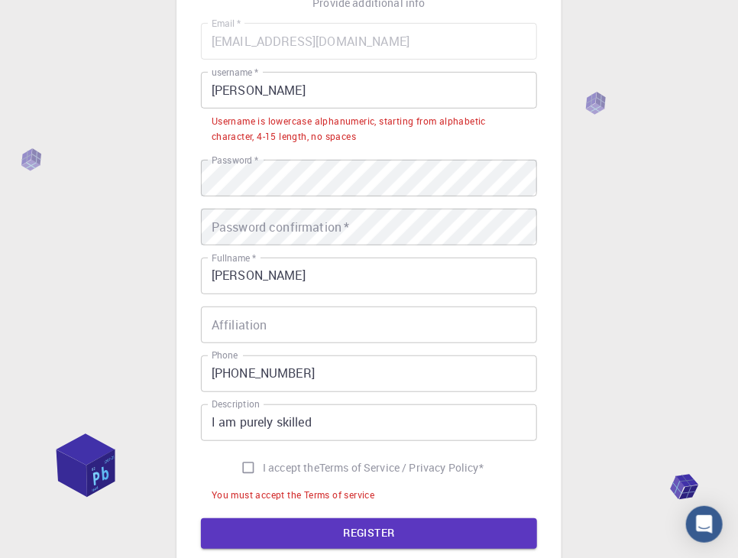 The image size is (738, 558). What do you see at coordinates (293, 495) in the screenshot?
I see `div: You must accept the Terms of service` at bounding box center [293, 495].